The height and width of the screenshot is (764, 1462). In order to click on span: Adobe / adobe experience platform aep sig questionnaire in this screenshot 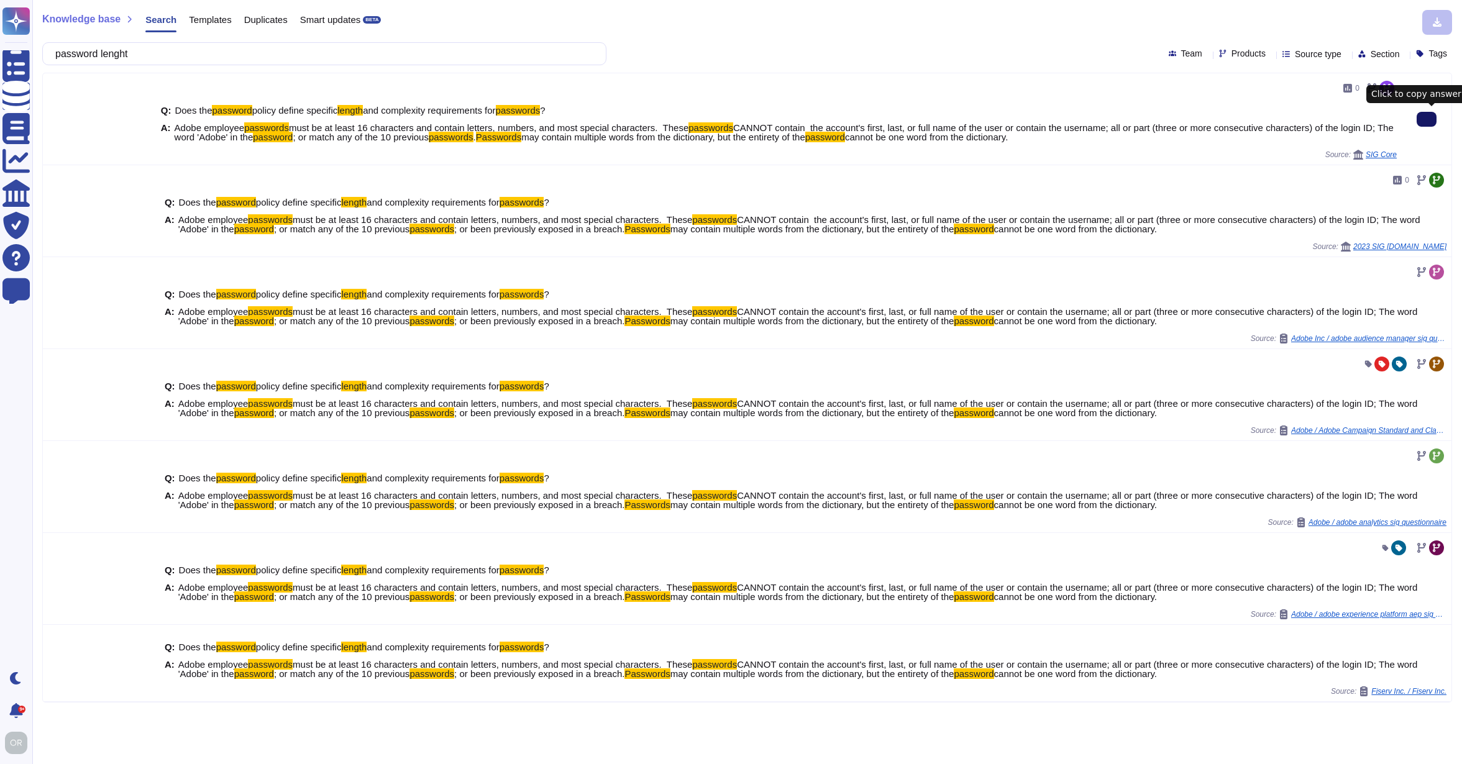, I will do `click(1369, 615)`.